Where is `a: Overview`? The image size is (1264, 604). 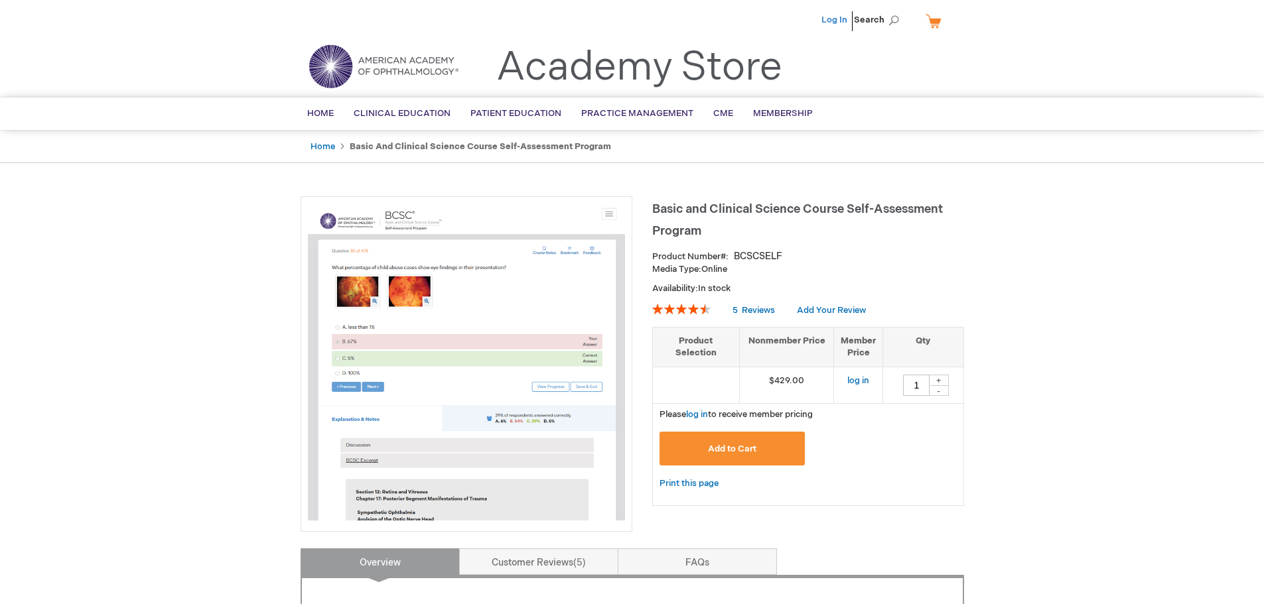 a: Overview is located at coordinates (380, 562).